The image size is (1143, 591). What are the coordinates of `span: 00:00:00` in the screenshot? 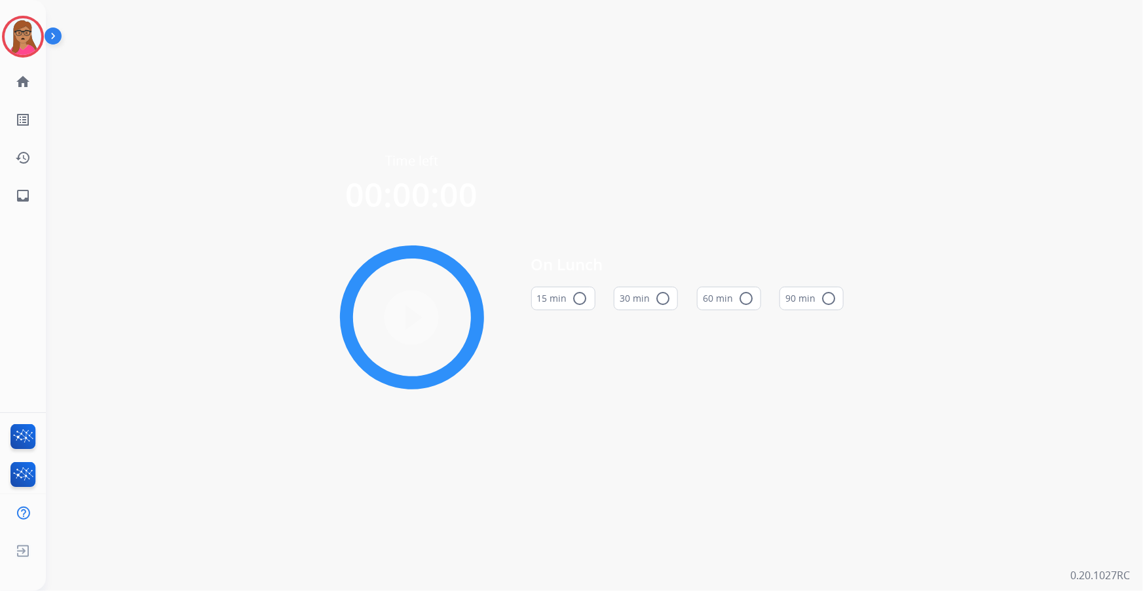 It's located at (412, 195).